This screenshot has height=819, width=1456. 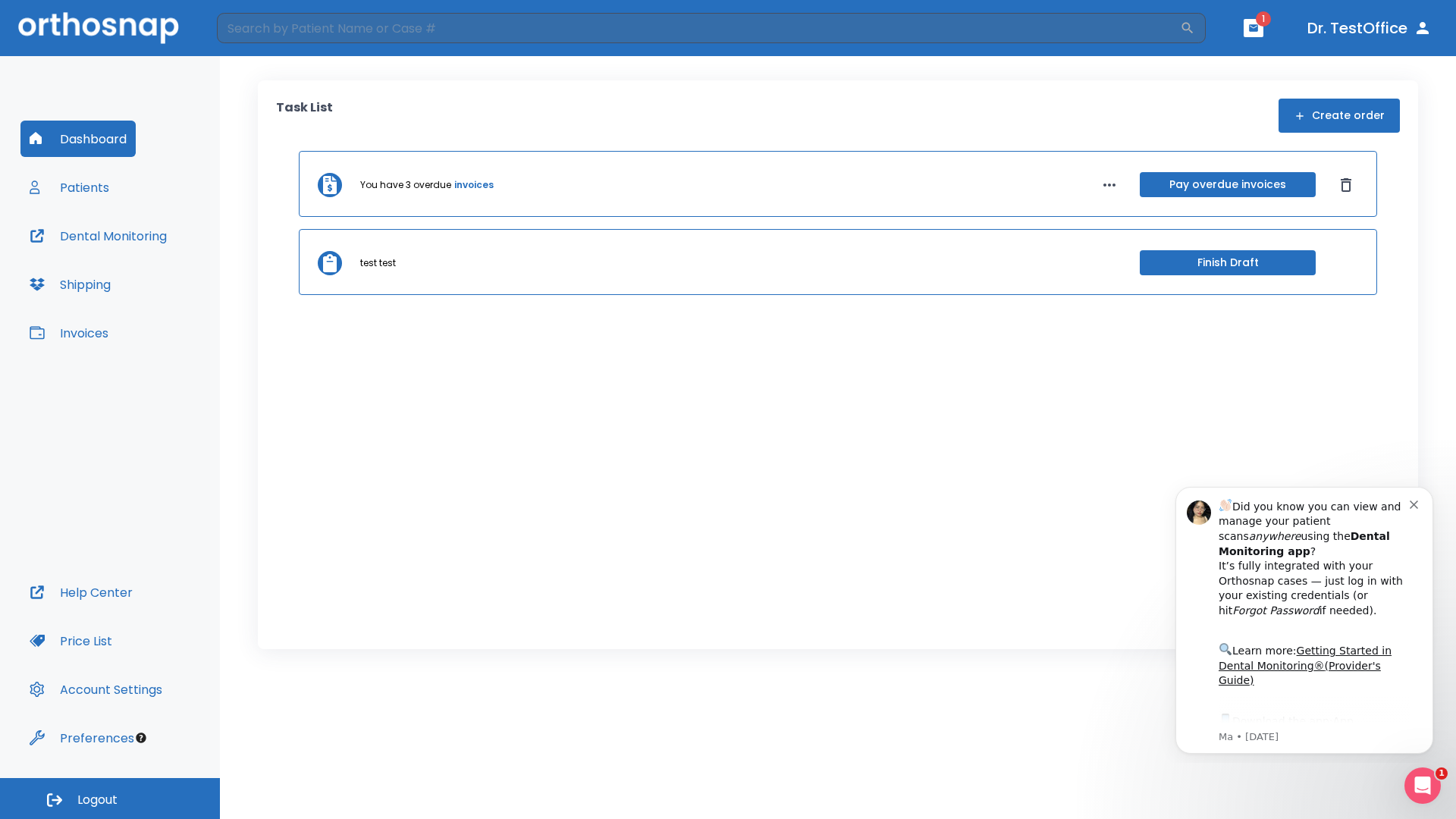 What do you see at coordinates (1370, 28) in the screenshot?
I see `button: Dr. TestOffice` at bounding box center [1370, 28].